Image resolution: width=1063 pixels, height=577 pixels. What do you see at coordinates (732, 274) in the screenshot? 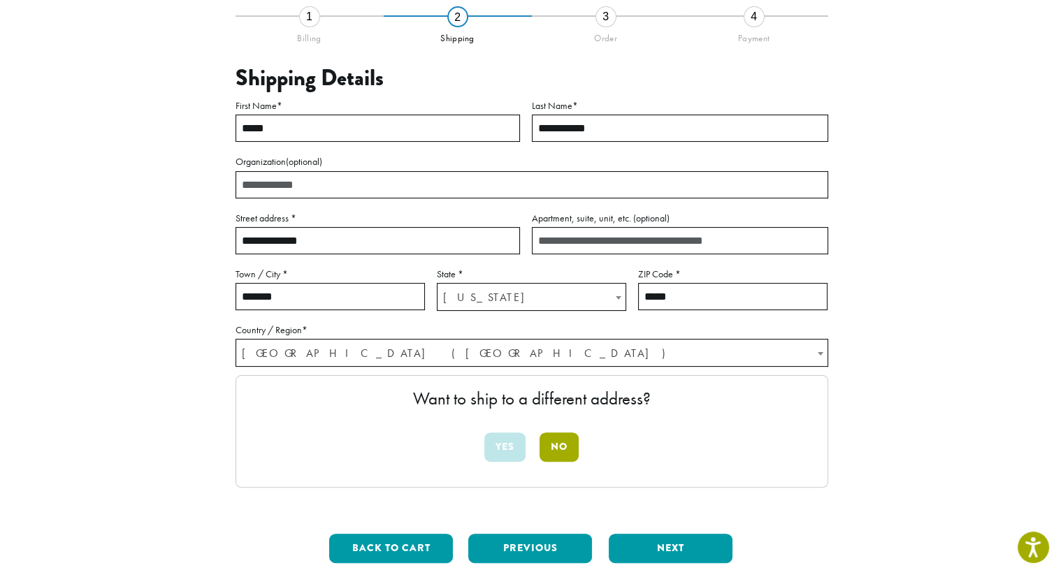
I see `label: ZIP Code` at bounding box center [732, 274].